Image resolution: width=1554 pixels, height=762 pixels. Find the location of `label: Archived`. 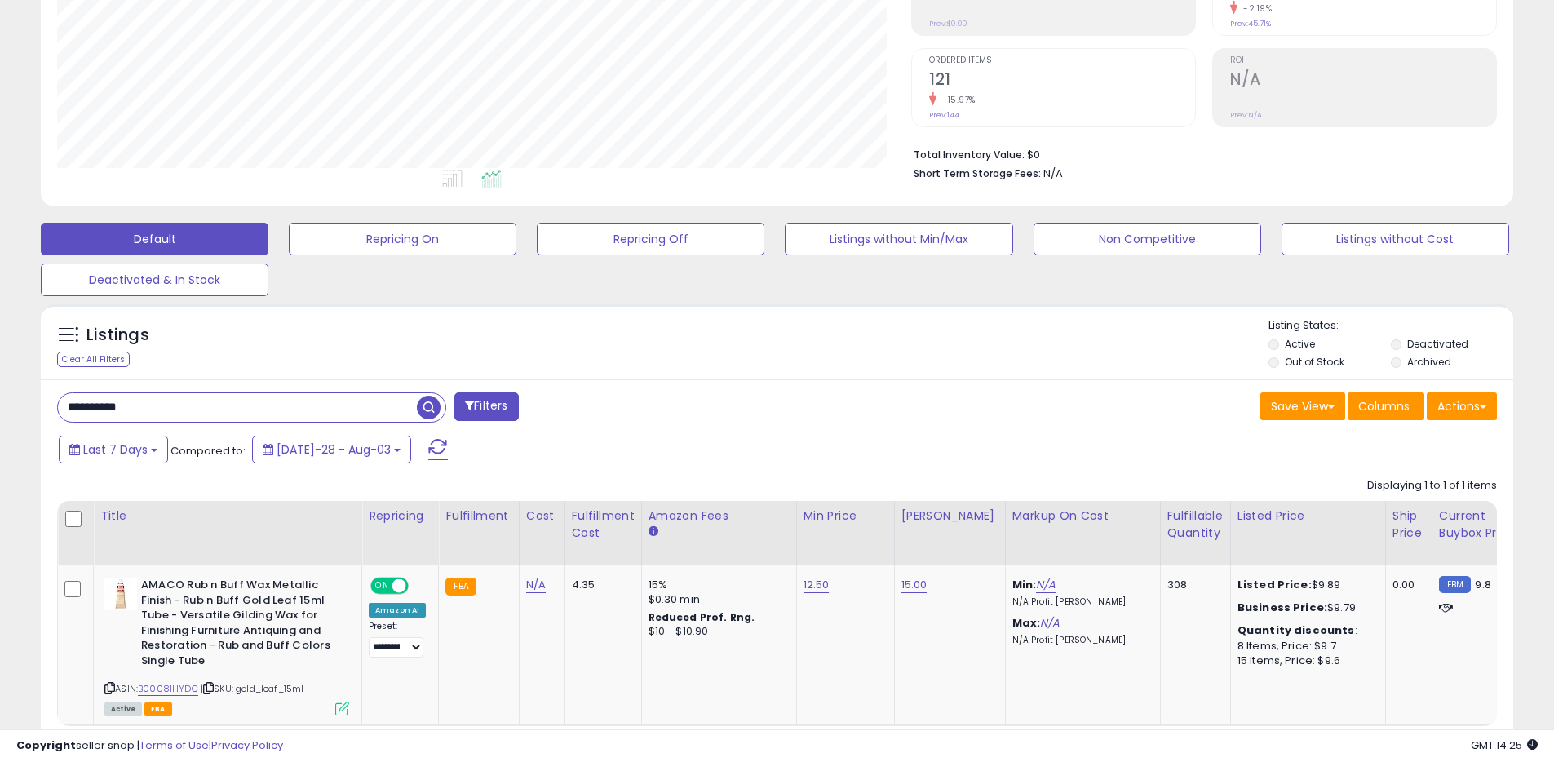

label: Archived is located at coordinates (1429, 361).